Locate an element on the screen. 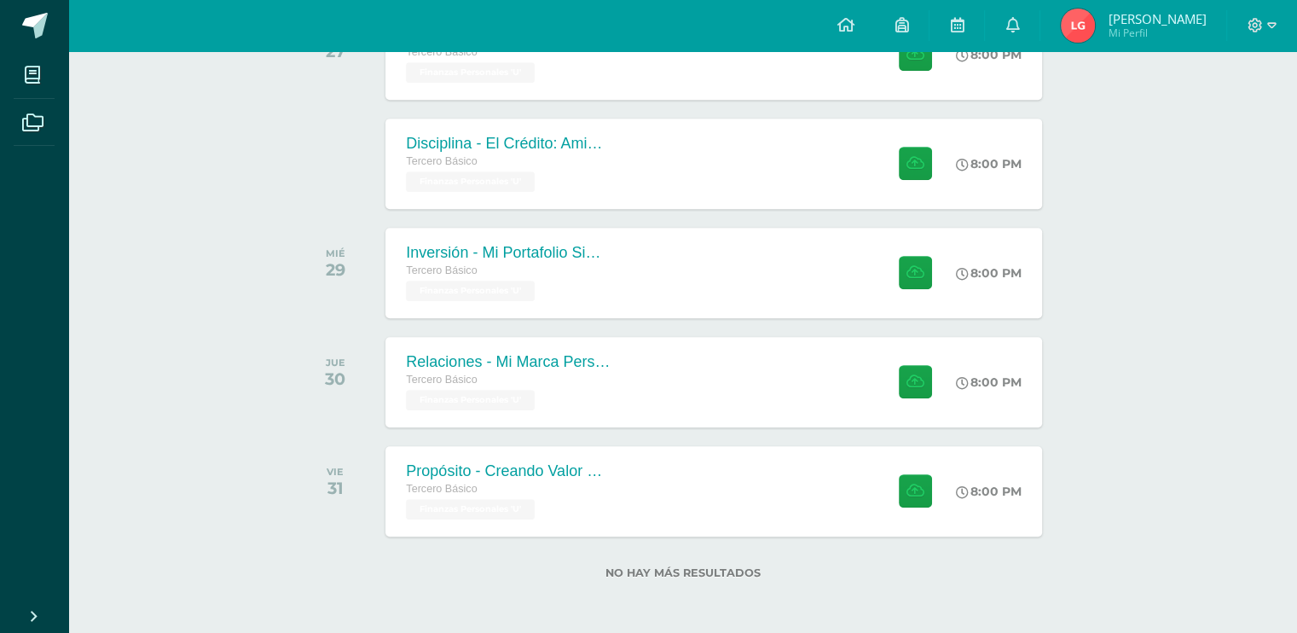 This screenshot has width=1297, height=633. div: 30 is located at coordinates (335, 379).